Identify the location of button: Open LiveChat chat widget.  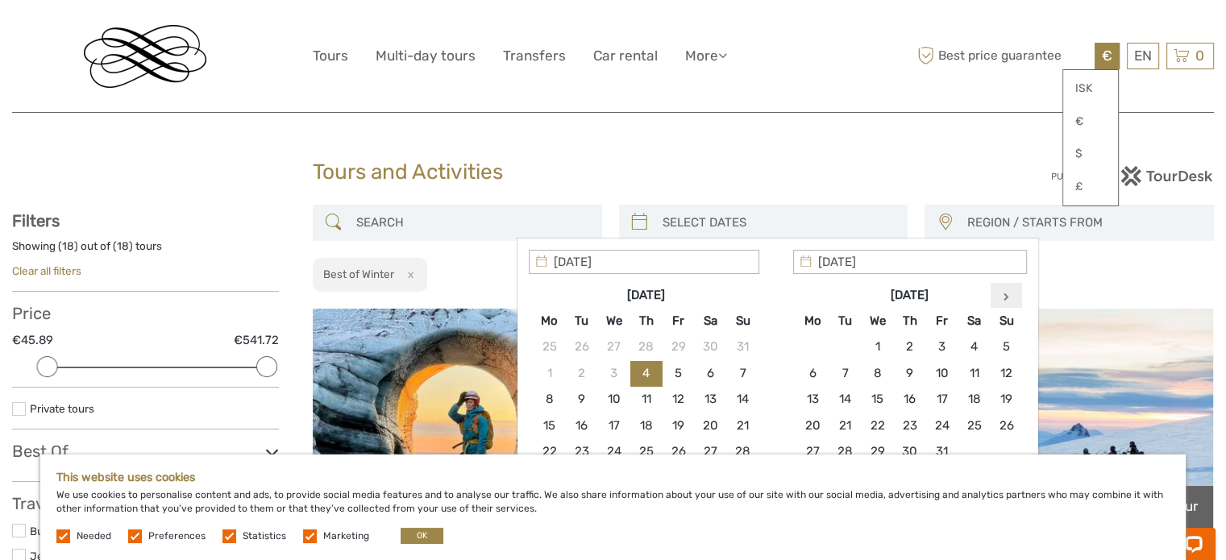
(195, 35).